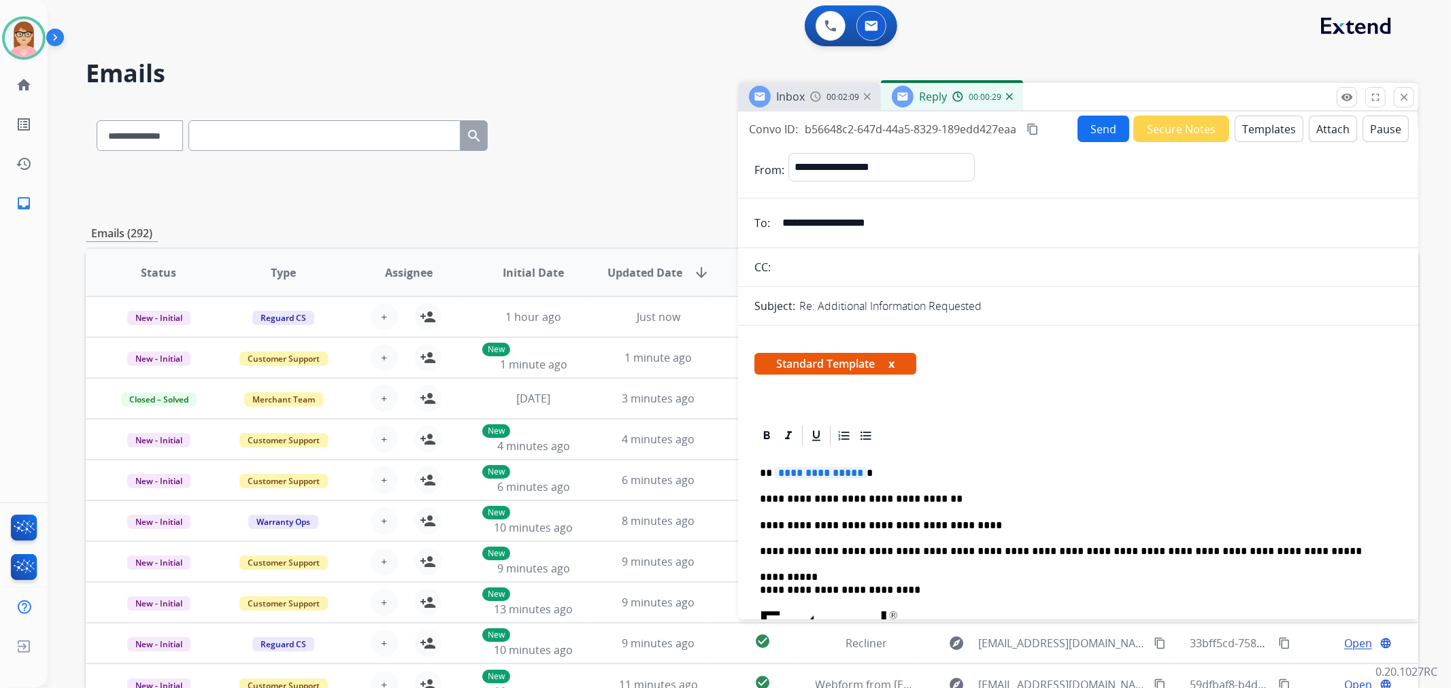 Image resolution: width=1451 pixels, height=688 pixels. I want to click on mat-icon: arrow_downward, so click(701, 273).